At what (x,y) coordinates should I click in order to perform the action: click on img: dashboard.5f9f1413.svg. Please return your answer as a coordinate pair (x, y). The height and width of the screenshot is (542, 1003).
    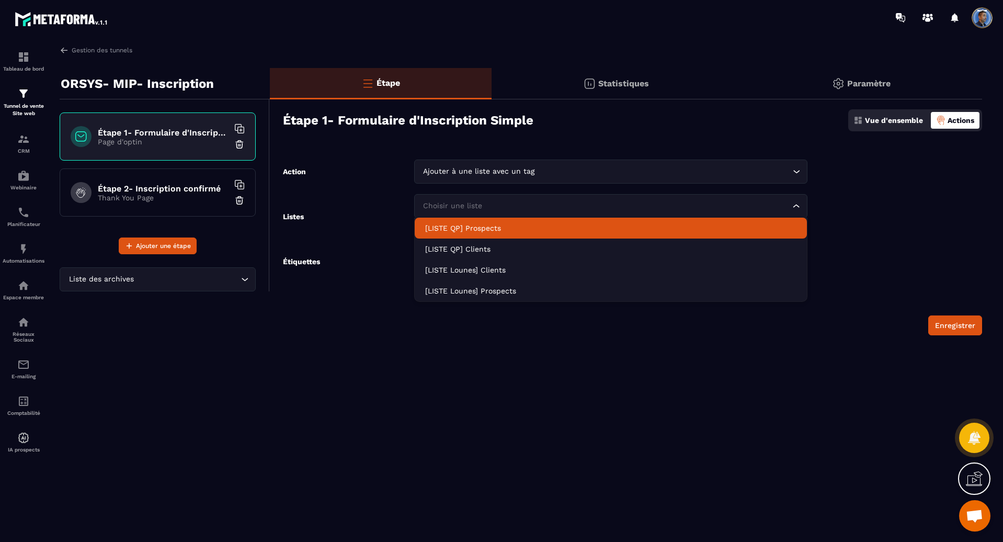
    Looking at the image, I should click on (858, 120).